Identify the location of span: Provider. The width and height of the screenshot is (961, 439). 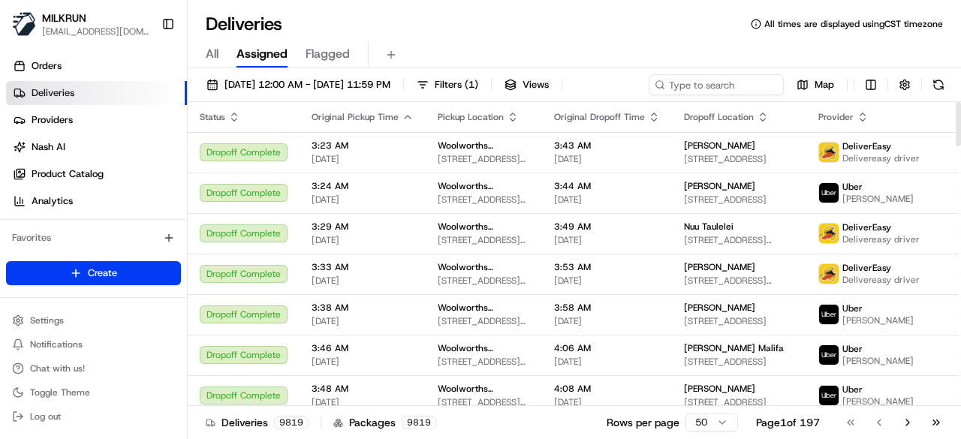
(836, 117).